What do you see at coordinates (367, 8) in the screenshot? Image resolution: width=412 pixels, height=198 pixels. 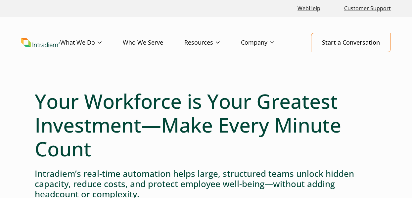 I see `a: Customer Support` at bounding box center [367, 8].